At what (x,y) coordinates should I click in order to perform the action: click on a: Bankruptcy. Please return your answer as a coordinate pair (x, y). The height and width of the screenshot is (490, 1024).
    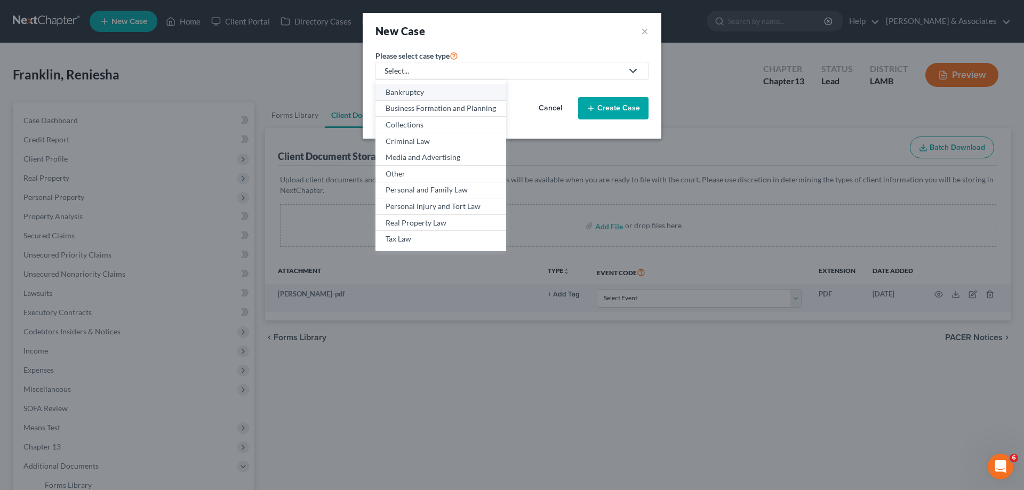
    Looking at the image, I should click on (441, 92).